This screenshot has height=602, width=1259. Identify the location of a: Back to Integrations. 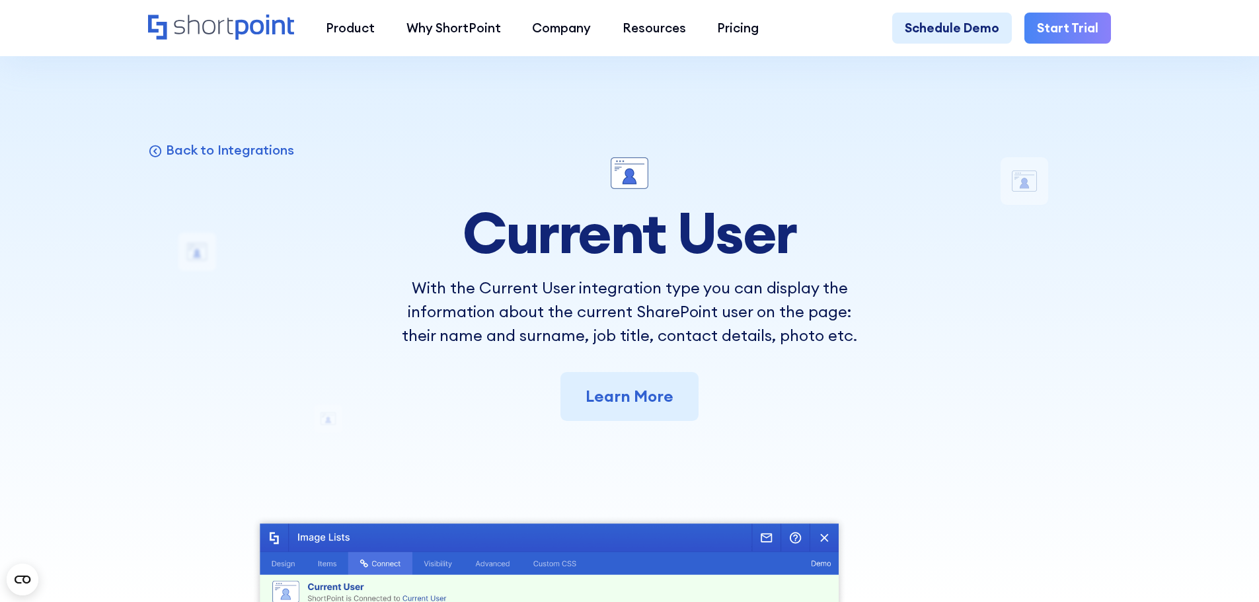
(221, 150).